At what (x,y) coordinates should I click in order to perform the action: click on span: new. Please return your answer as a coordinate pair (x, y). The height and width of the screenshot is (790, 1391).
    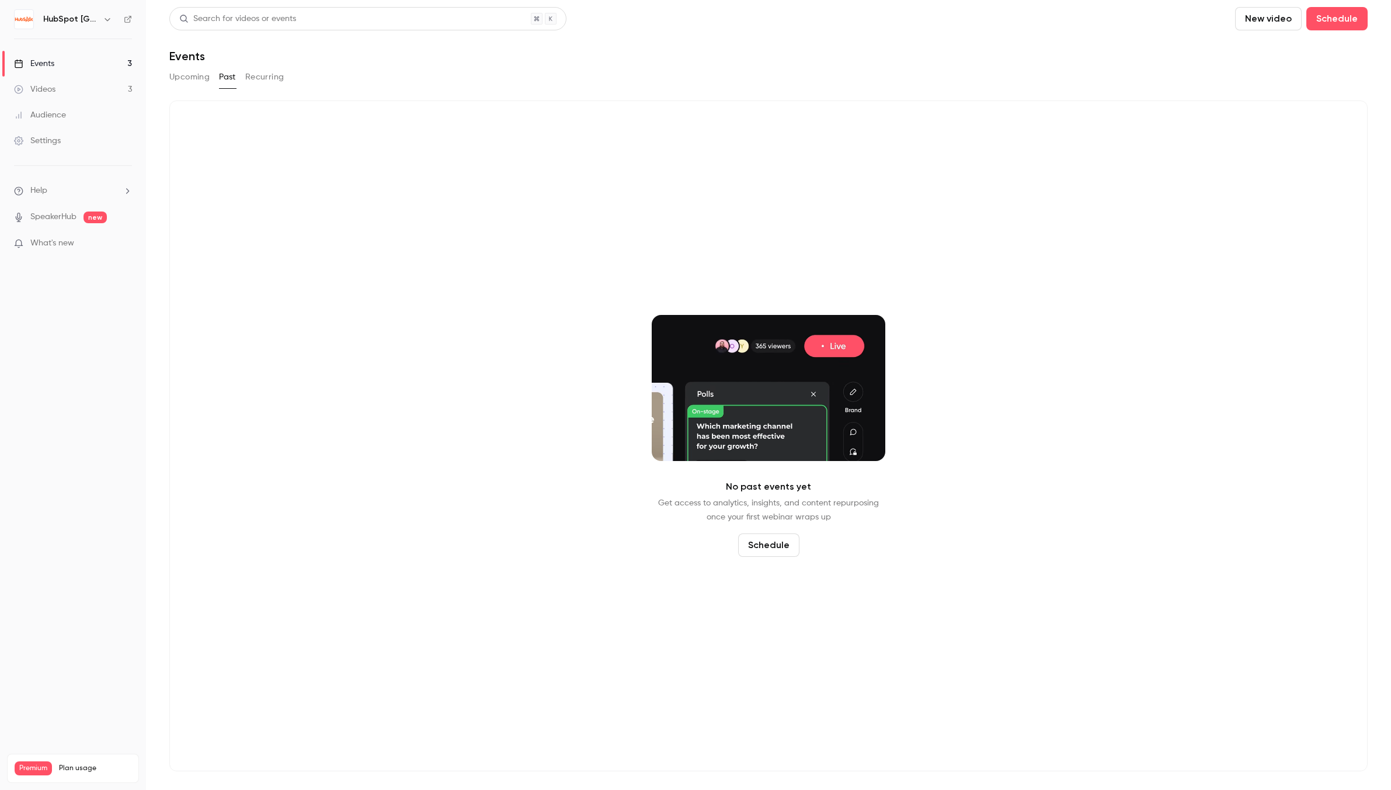
    Looking at the image, I should click on (95, 217).